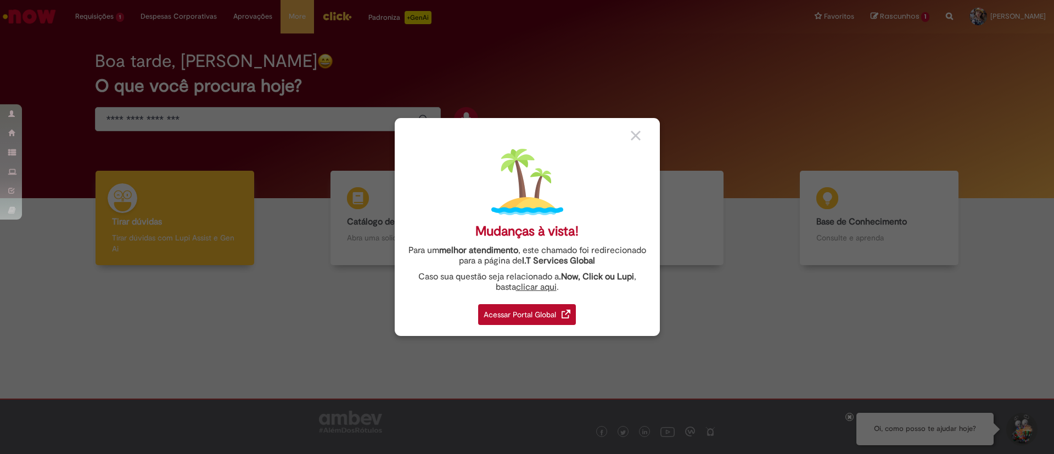 The height and width of the screenshot is (454, 1054). What do you see at coordinates (527, 182) in the screenshot?
I see `img: island.png` at bounding box center [527, 182].